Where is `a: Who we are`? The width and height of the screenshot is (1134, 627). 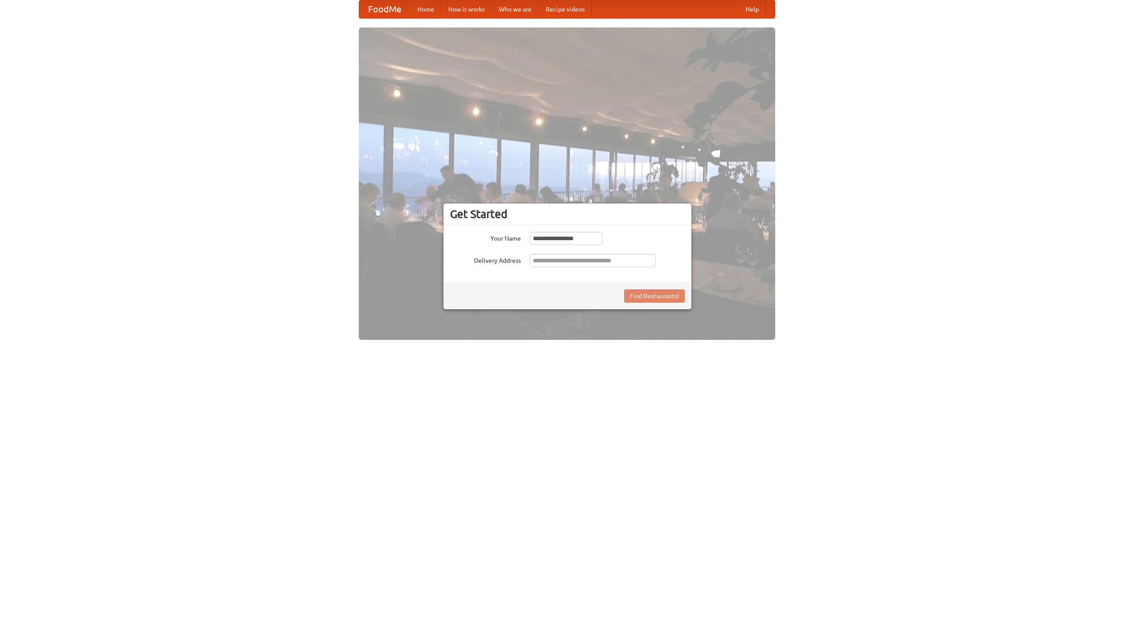
a: Who we are is located at coordinates (515, 9).